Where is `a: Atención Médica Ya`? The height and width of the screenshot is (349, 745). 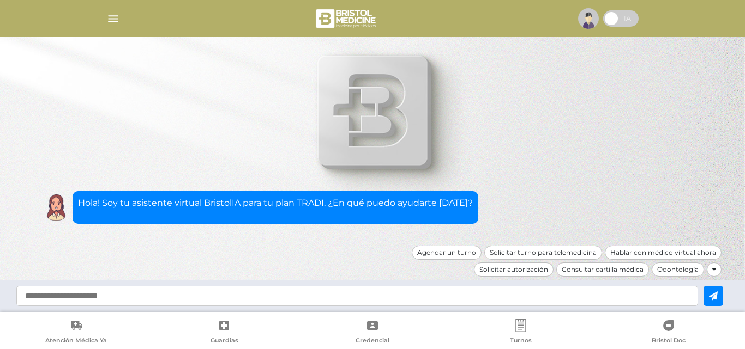 a: Atención Médica Ya is located at coordinates (76, 333).